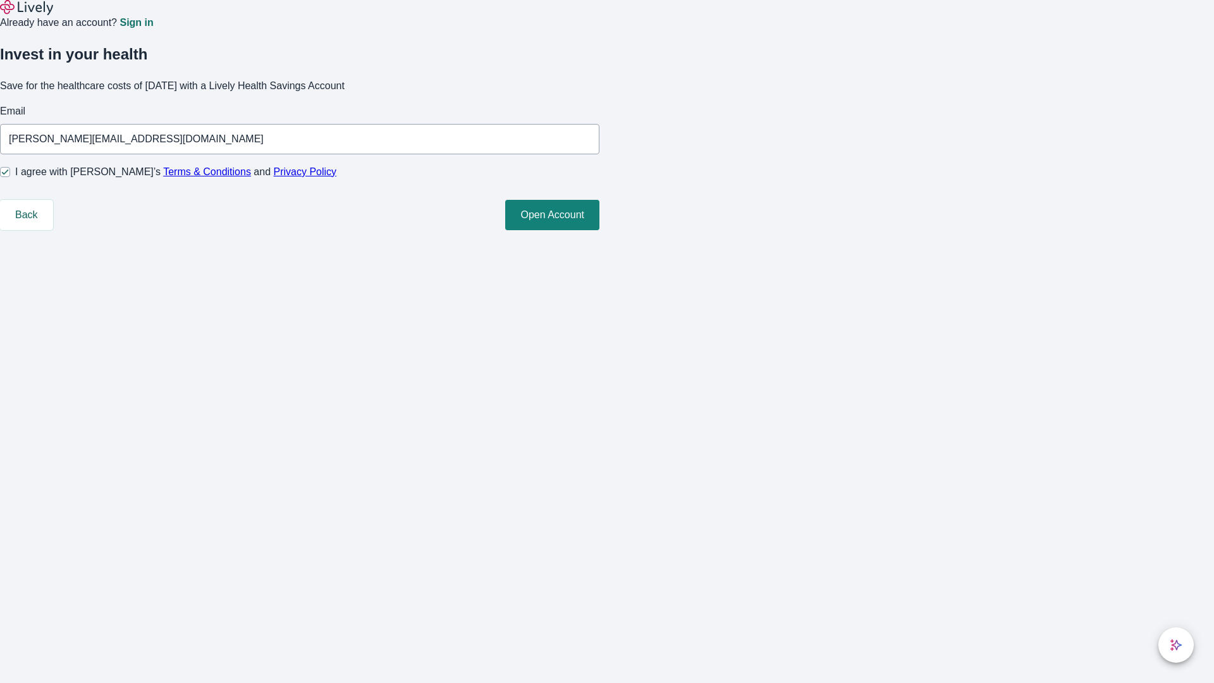 The height and width of the screenshot is (683, 1214). I want to click on div: Sign in, so click(136, 23).